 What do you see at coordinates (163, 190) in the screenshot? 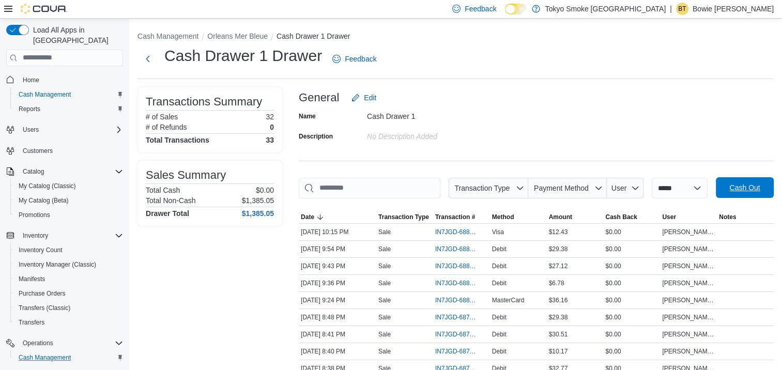
I see `h6: Total Cash` at bounding box center [163, 190].